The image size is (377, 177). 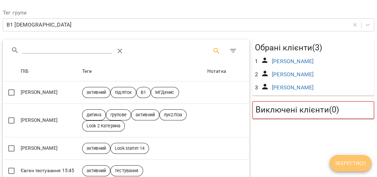 I want to click on h5: Обрані клієнти ( 3 ), so click(x=313, y=48).